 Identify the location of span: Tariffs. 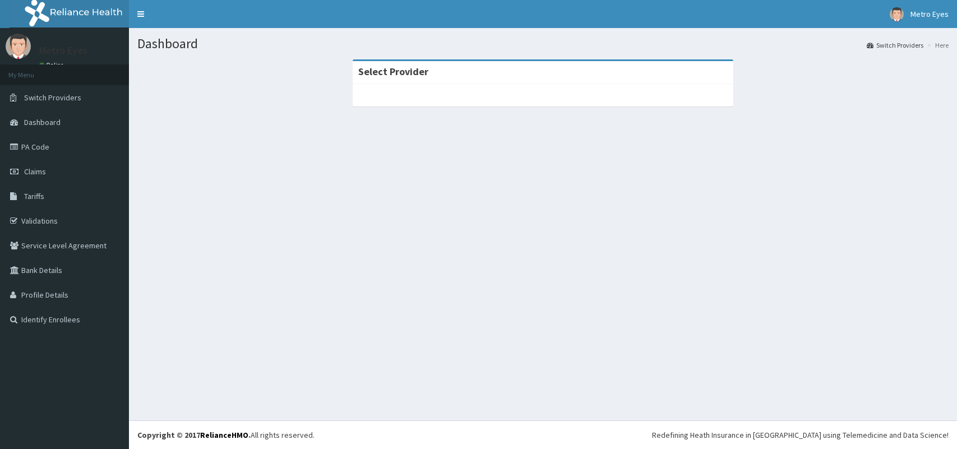
(34, 196).